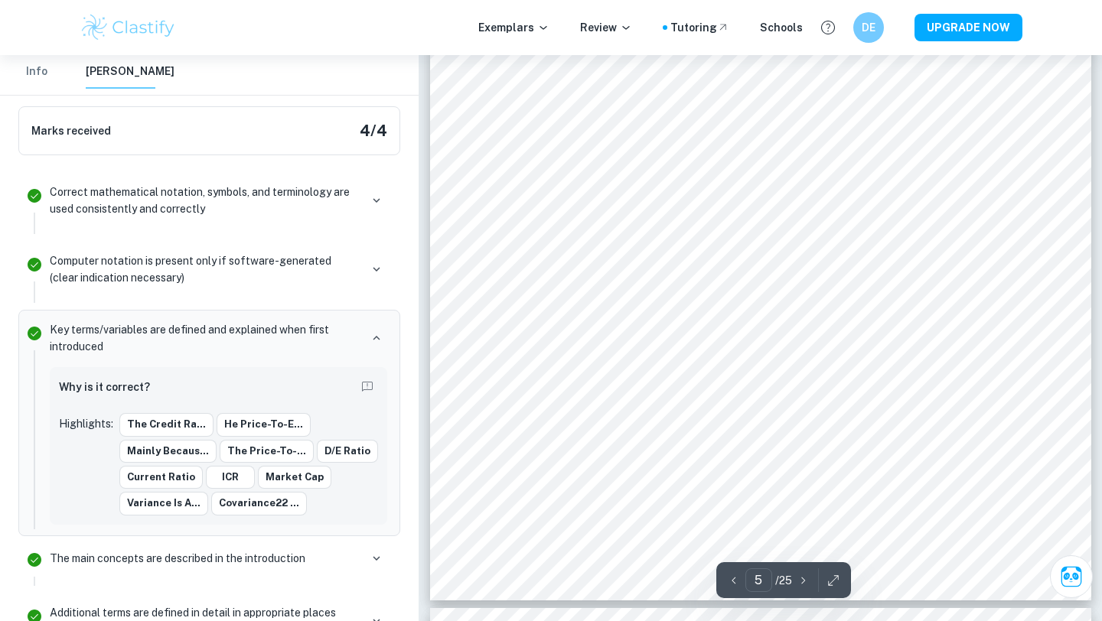  What do you see at coordinates (783, 581) in the screenshot?
I see `p: / 25` at bounding box center [783, 581].